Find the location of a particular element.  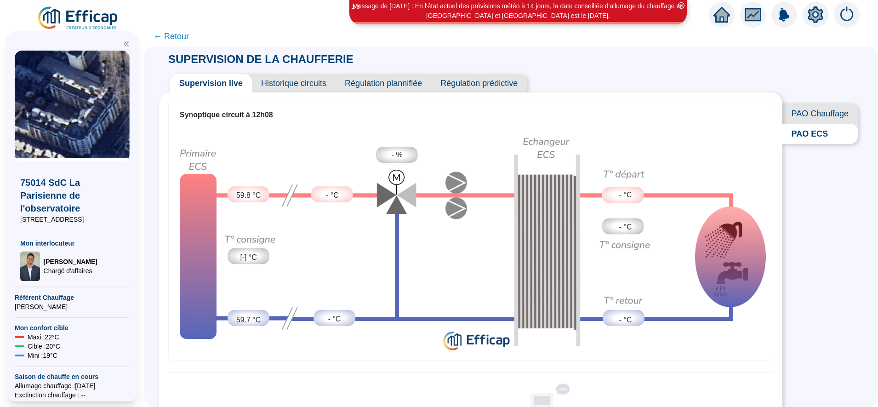

span: home is located at coordinates (721, 15).